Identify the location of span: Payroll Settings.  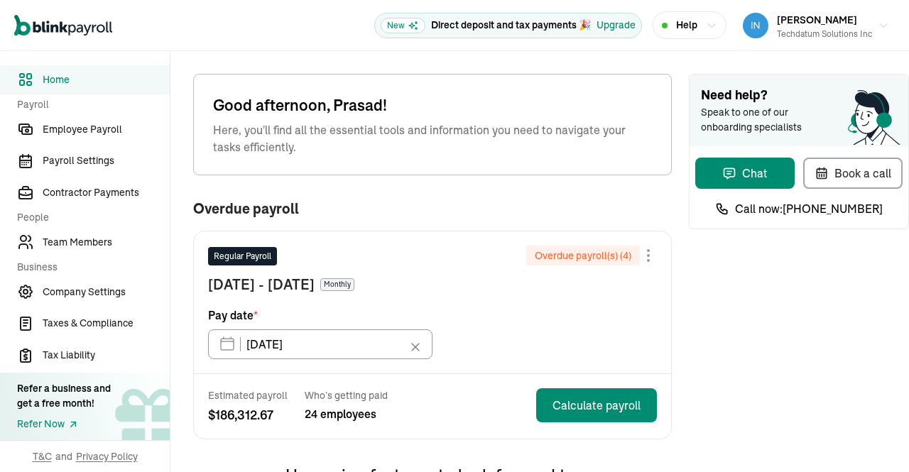
(106, 161).